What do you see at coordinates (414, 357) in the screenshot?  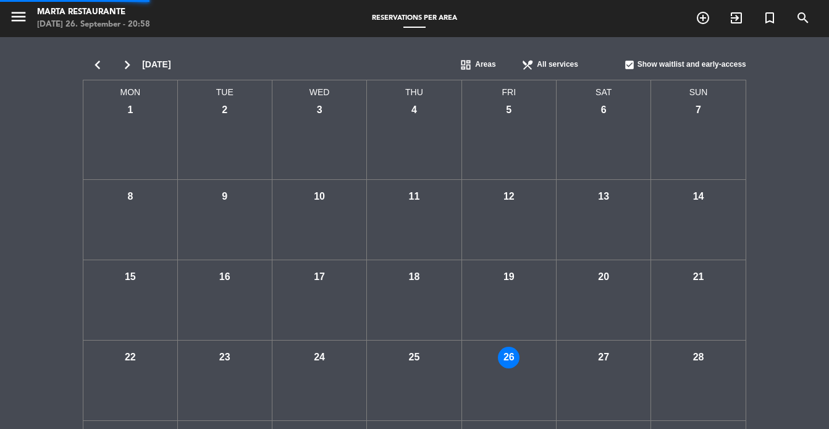 I see `div: 25` at bounding box center [414, 357].